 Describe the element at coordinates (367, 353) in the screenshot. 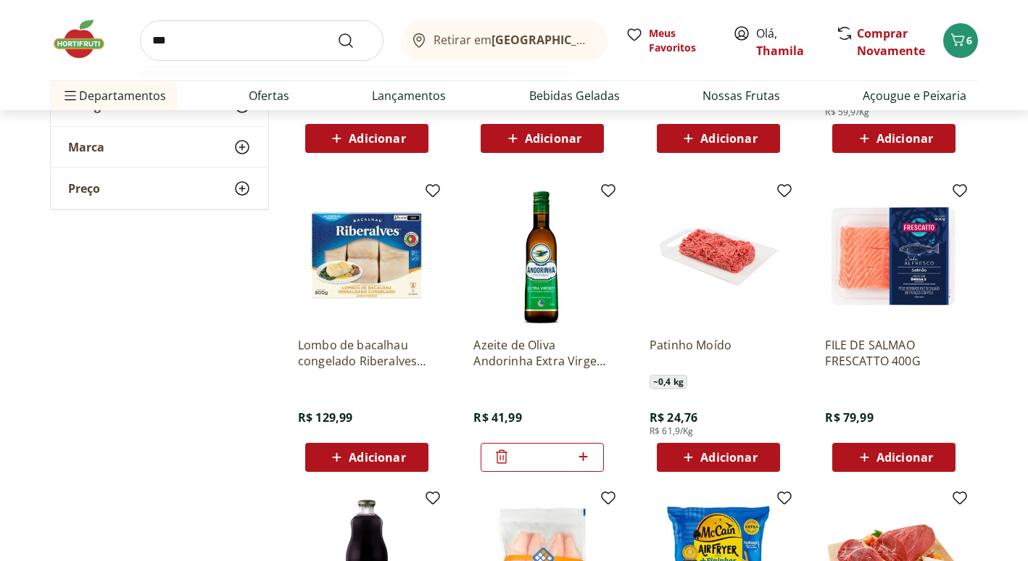

I see `a: Lombo de bacalhau congelado Riberalves 800g` at that location.